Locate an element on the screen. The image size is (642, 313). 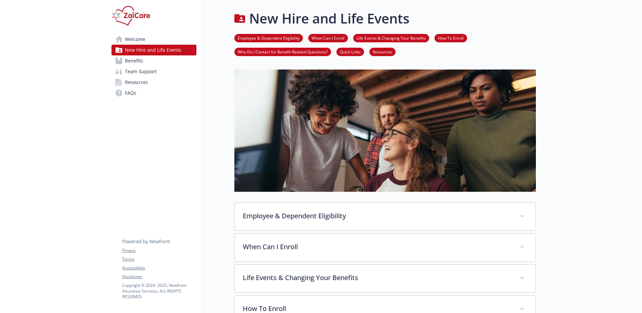
a: Terms is located at coordinates (159, 259).